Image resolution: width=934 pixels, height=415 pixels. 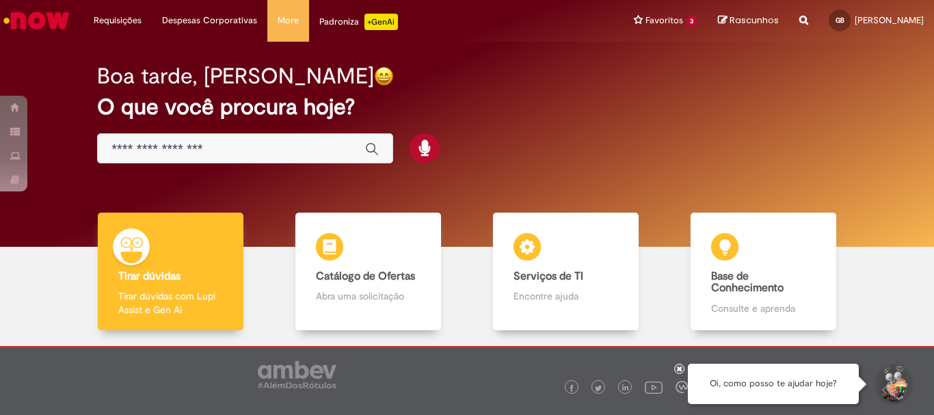 What do you see at coordinates (170, 271) in the screenshot?
I see `a: Tirar dúvidas Tirar dúvidas com Lupi Assist e Gen Ai` at bounding box center [170, 271].